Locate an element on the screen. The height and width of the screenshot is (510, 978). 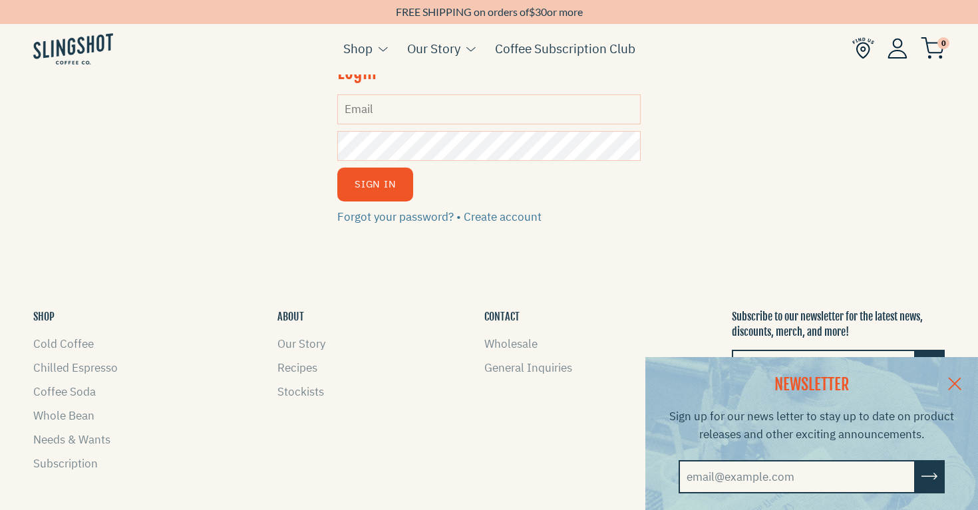
a: Cold Coffee is located at coordinates (63, 344).